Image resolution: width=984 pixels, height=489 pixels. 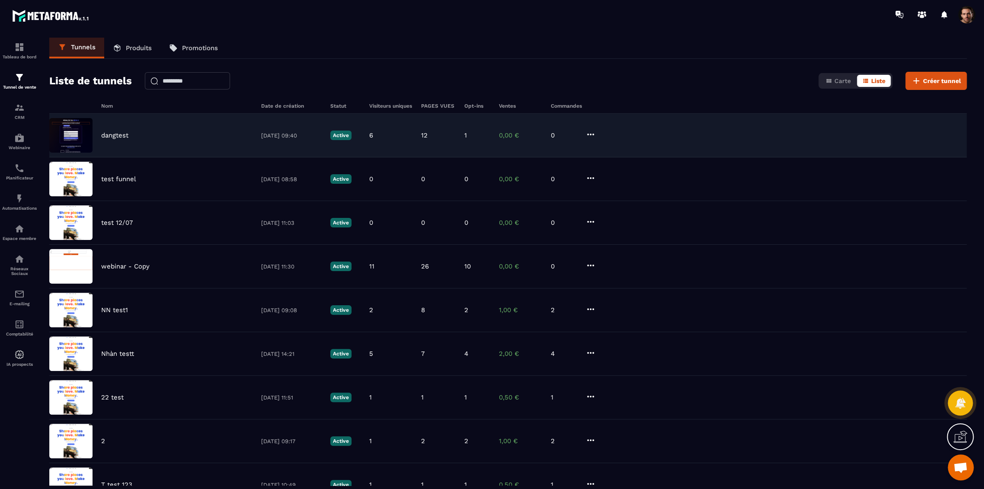 I want to click on p: IA prospects, so click(x=19, y=364).